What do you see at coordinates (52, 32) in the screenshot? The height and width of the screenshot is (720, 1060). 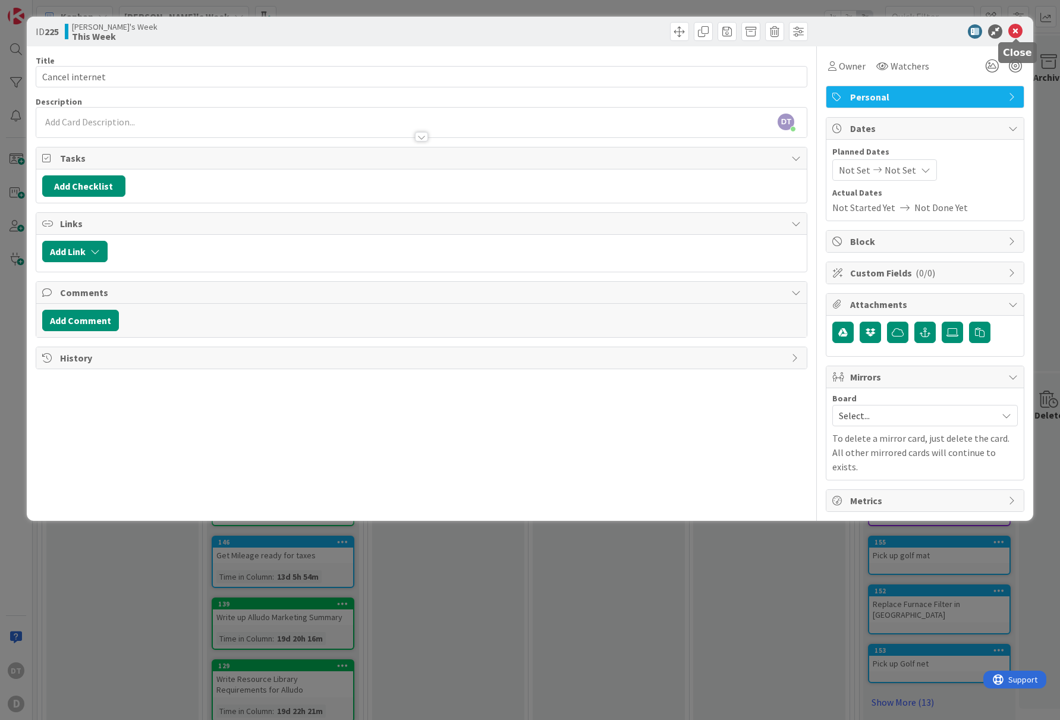 I see `b: 225` at bounding box center [52, 32].